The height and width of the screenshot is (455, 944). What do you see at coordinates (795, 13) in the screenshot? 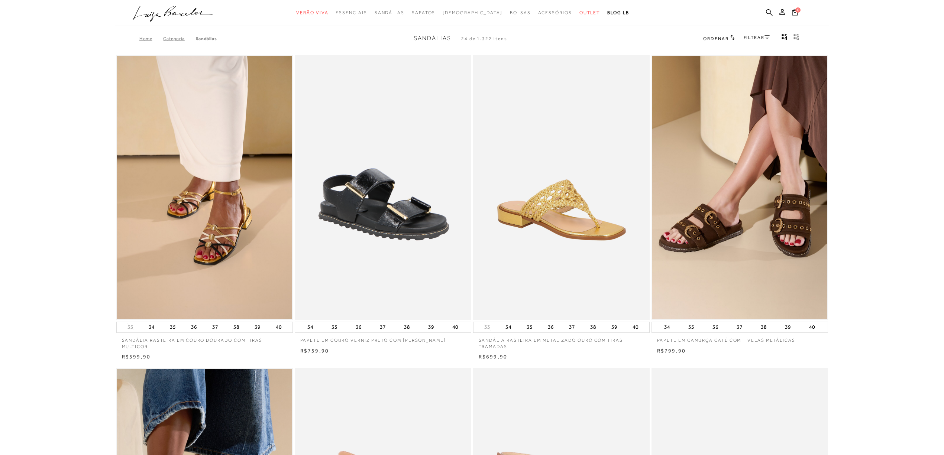
I see `button: 0` at bounding box center [795, 13].